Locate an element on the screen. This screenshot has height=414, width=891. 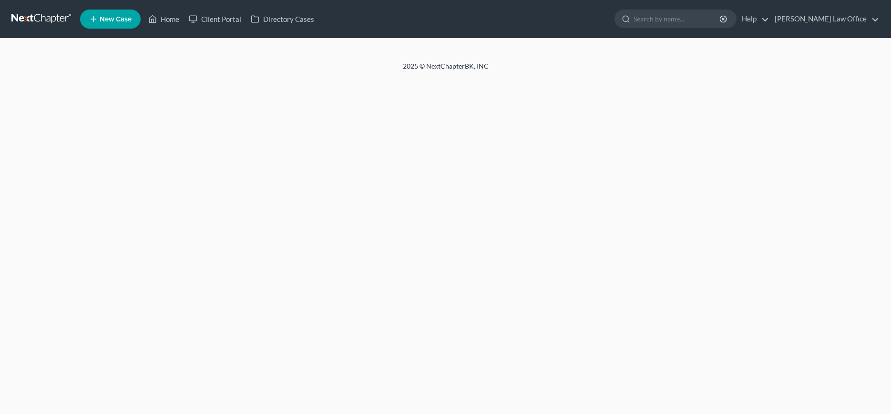
a: Client Portal is located at coordinates (215, 19).